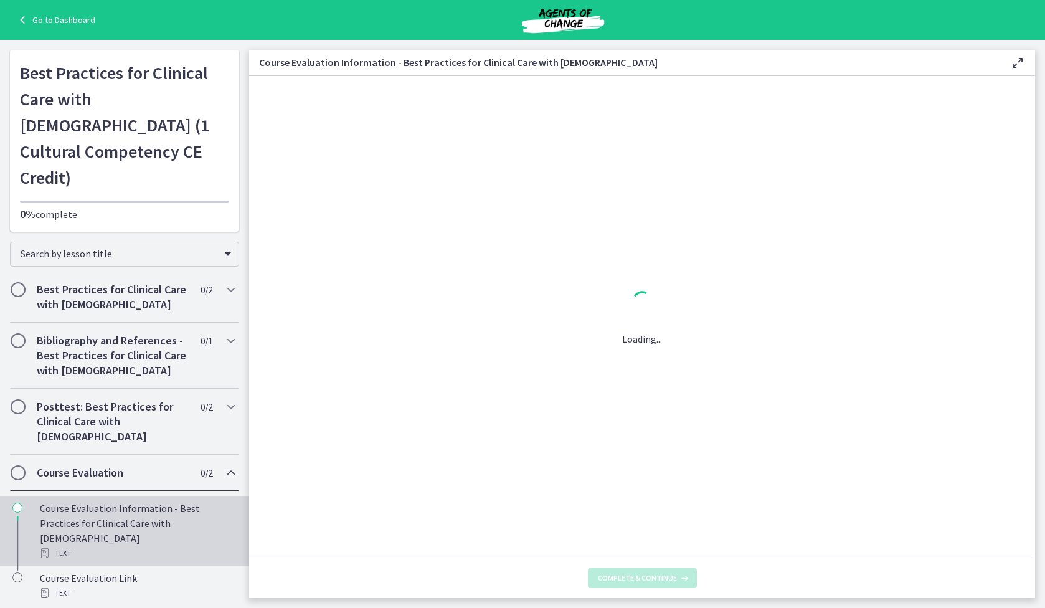 This screenshot has height=608, width=1045. What do you see at coordinates (563, 20) in the screenshot?
I see `img: Agents of Change Social Work Test Prep` at bounding box center [563, 20].